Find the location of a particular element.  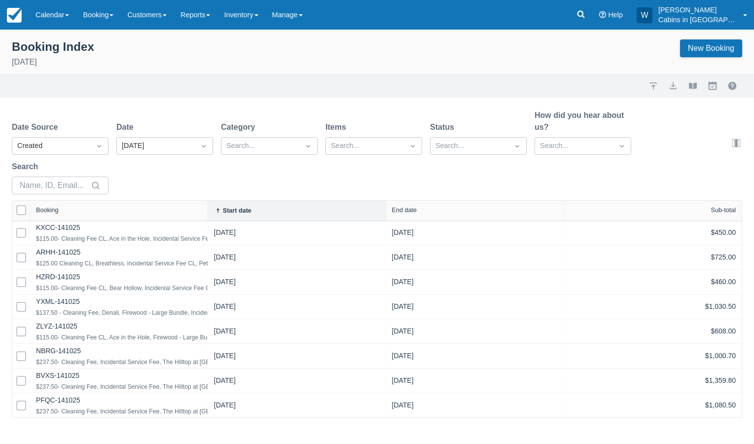

div: $115.00- Cleaning Fee CL, Ace in the Hole, Firewood - Large Bundle CL, Incidental Service Fee CL is located at coordinates (168, 337).